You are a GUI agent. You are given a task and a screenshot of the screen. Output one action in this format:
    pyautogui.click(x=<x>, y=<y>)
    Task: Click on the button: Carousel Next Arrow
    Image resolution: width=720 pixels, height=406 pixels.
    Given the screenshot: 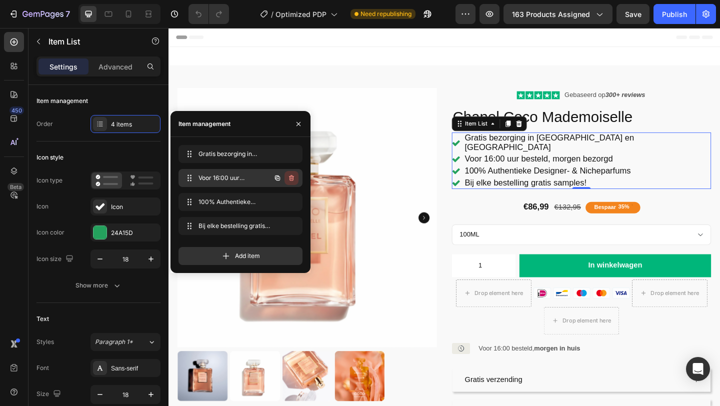 What is the action you would take?
    pyautogui.click(x=278, y=207)
    